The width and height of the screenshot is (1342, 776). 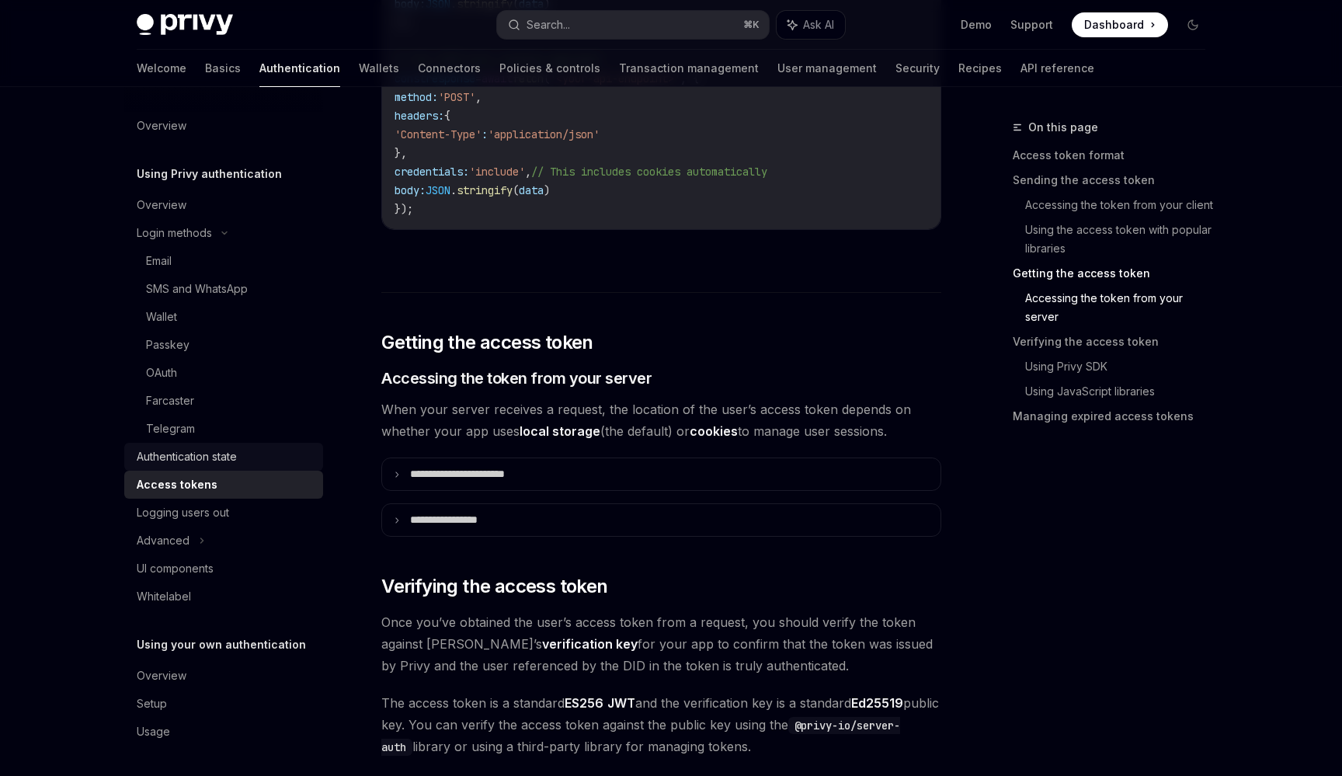 I want to click on div: Advanced, so click(x=163, y=541).